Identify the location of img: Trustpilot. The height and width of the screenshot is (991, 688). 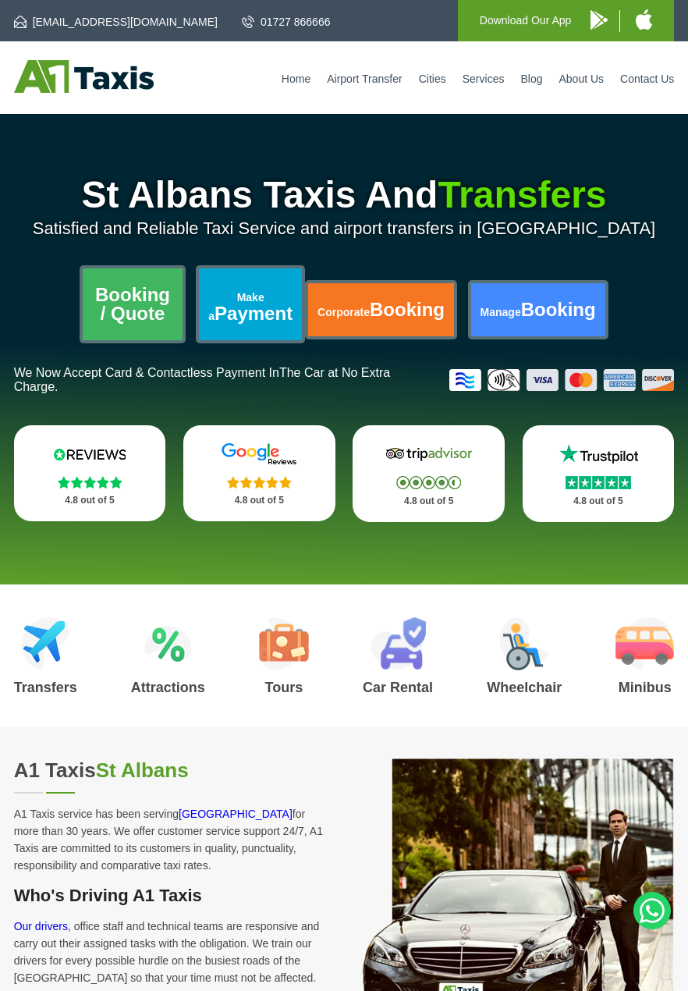
(598, 454).